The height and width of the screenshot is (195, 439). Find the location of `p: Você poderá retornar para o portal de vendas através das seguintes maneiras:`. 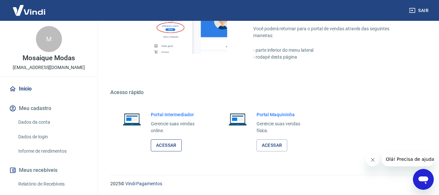

p: Você poderá retornar para o portal de vendas através das seguintes maneiras: is located at coordinates (330, 32).